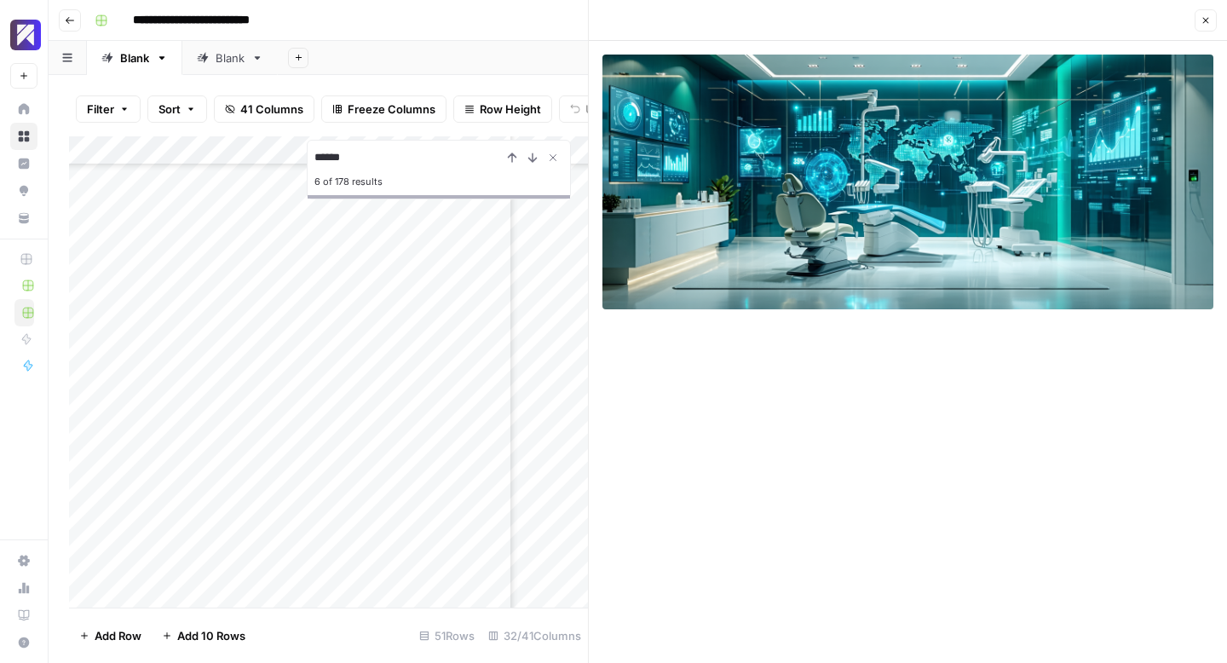 This screenshot has height=663, width=1227. I want to click on img: Overjet - Test Logo, so click(26, 35).